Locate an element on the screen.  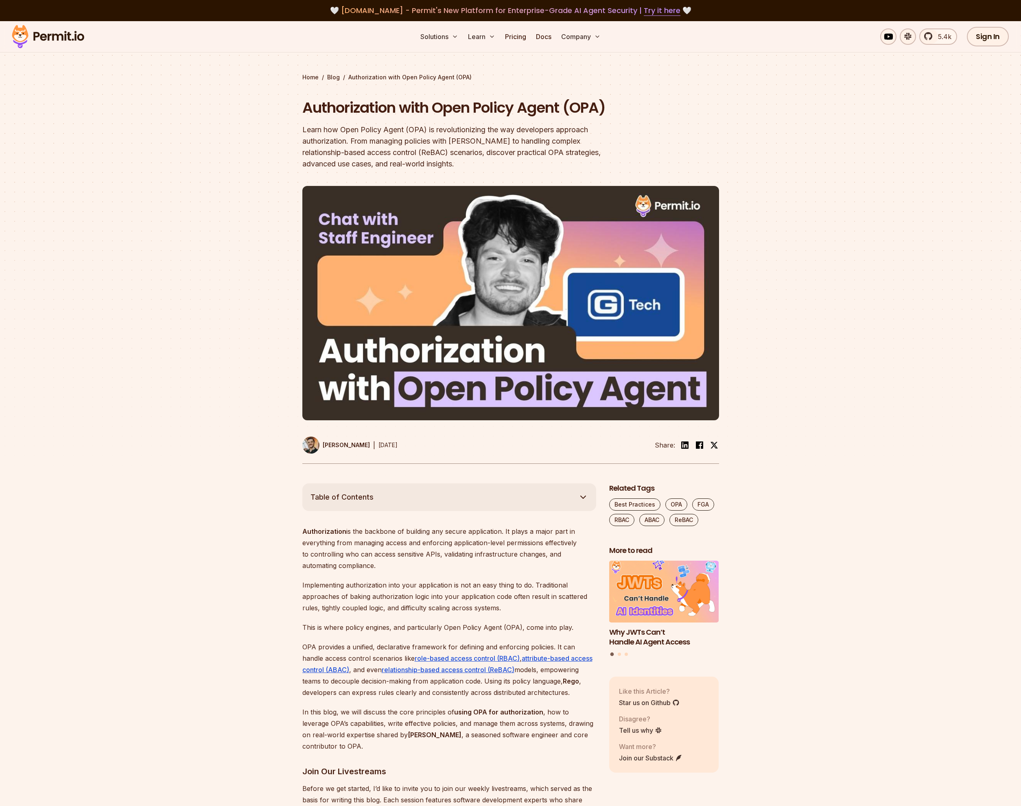
h2: More to read is located at coordinates (664, 551).